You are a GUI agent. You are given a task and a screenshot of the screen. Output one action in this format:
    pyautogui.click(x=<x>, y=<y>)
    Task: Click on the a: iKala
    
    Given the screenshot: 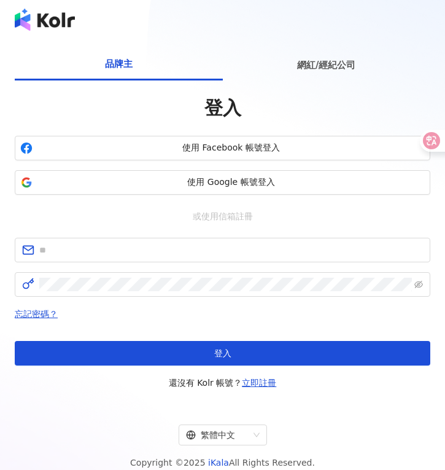 What is the action you would take?
    pyautogui.click(x=219, y=463)
    